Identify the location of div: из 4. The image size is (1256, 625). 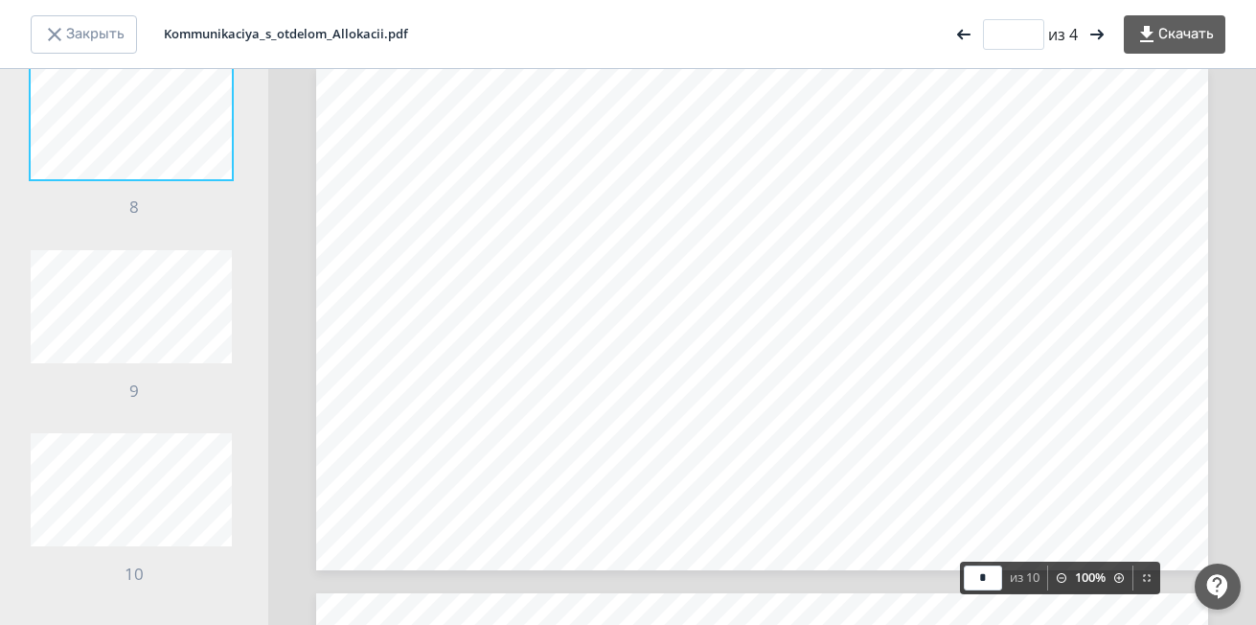
(1030, 34).